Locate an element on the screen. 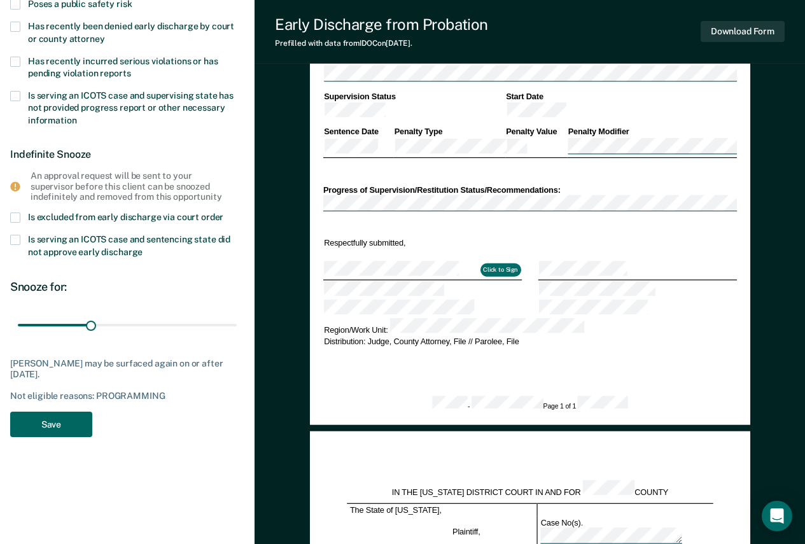 The width and height of the screenshot is (805, 544). span: Has recently been denied early discharge by court or county attorney is located at coordinates (131, 32).